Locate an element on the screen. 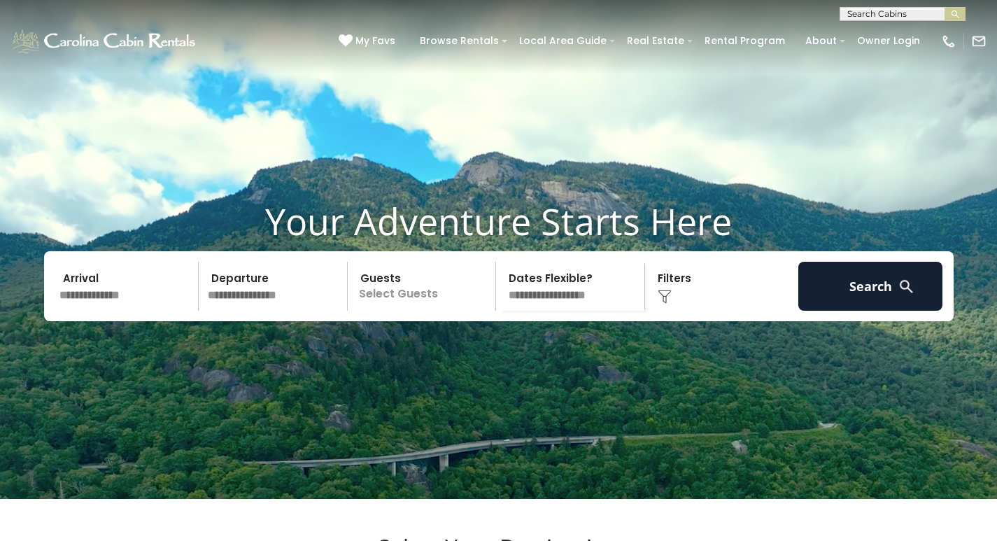 Image resolution: width=997 pixels, height=541 pixels. img: mail-regular-white.png is located at coordinates (979, 41).